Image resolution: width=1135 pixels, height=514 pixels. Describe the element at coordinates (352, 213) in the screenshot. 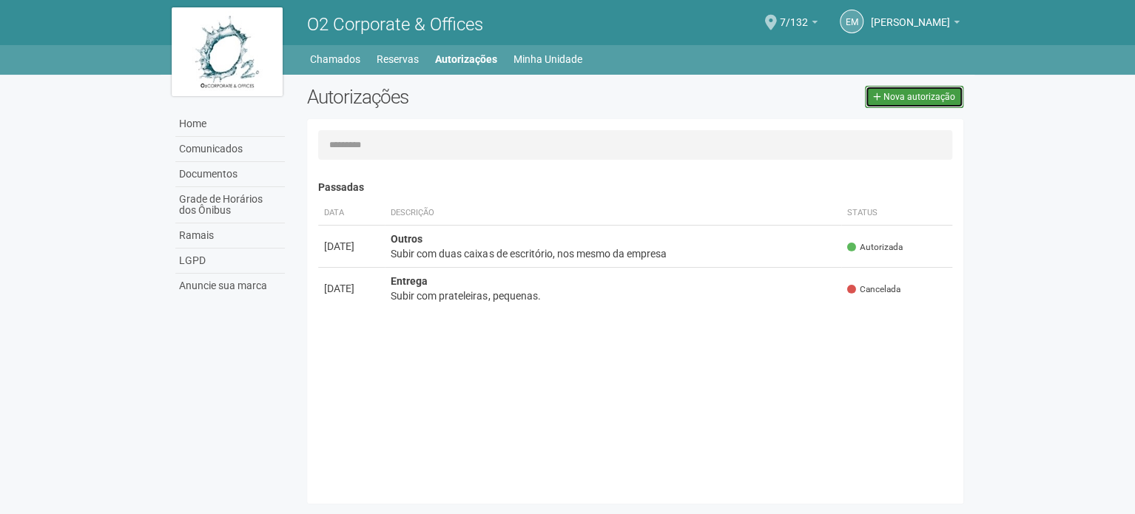

I see `th: Data` at that location.